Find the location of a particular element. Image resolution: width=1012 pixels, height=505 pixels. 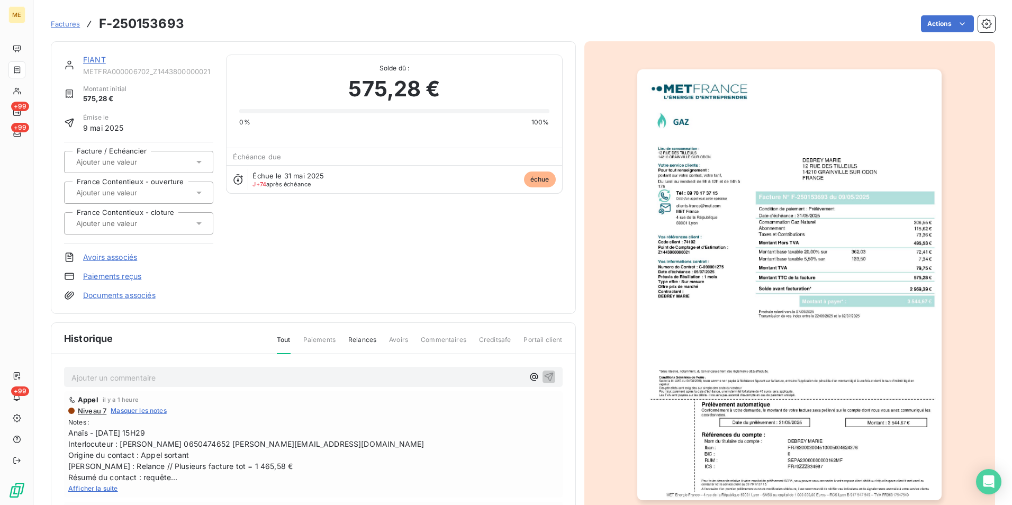

span: J+74 is located at coordinates (259, 184).